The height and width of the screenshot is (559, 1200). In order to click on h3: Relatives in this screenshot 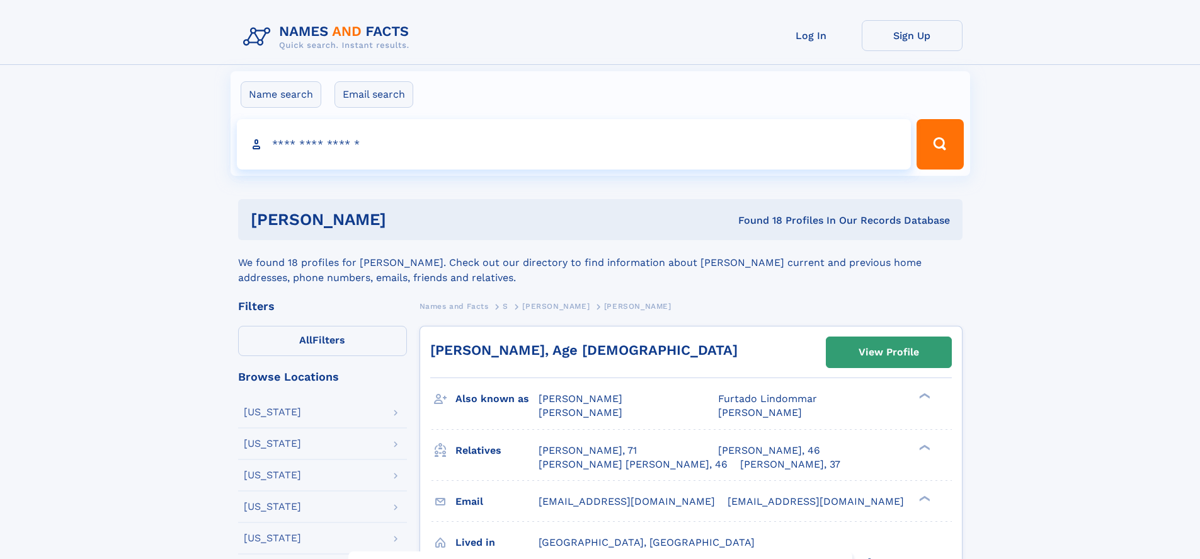, I will do `click(497, 450)`.